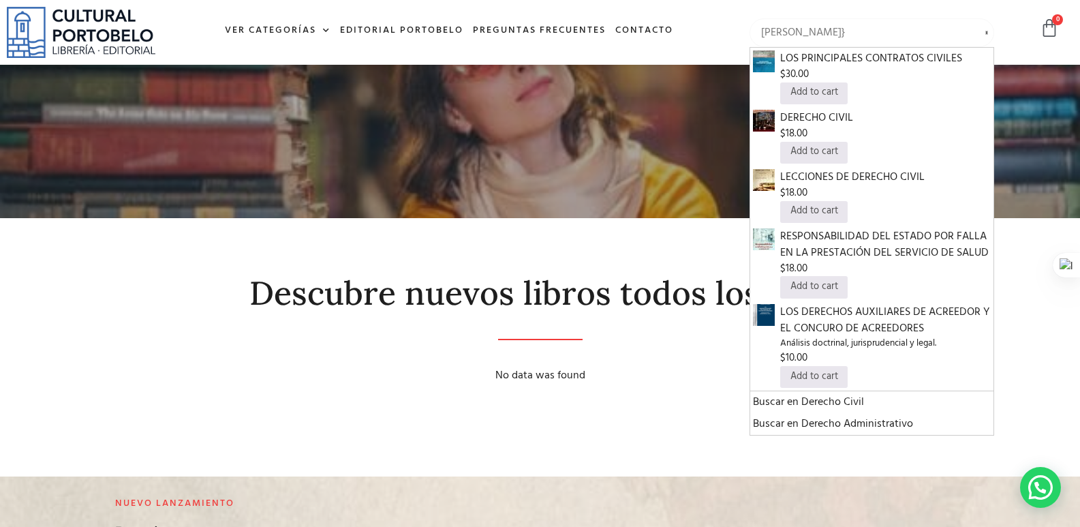 This screenshot has width=1080, height=527. What do you see at coordinates (885, 245) in the screenshot?
I see `span: RESPONSABILIDAD DEL ESTADO POR FALLA EN LA PRESTACIÓN DEL SERVICIO DE SALUD` at bounding box center [885, 245].